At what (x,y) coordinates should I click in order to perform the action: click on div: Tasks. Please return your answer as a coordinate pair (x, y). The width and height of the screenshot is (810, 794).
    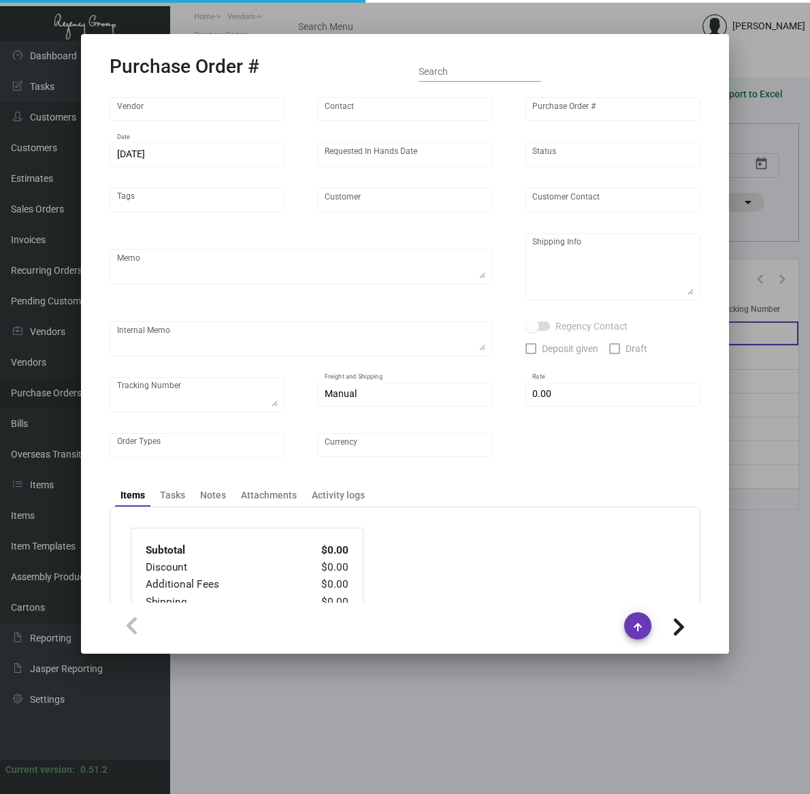
    Looking at the image, I should click on (172, 495).